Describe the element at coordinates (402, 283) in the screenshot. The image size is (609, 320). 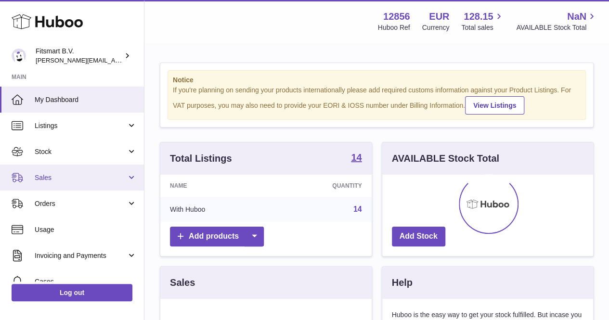
I see `h3: Help` at that location.